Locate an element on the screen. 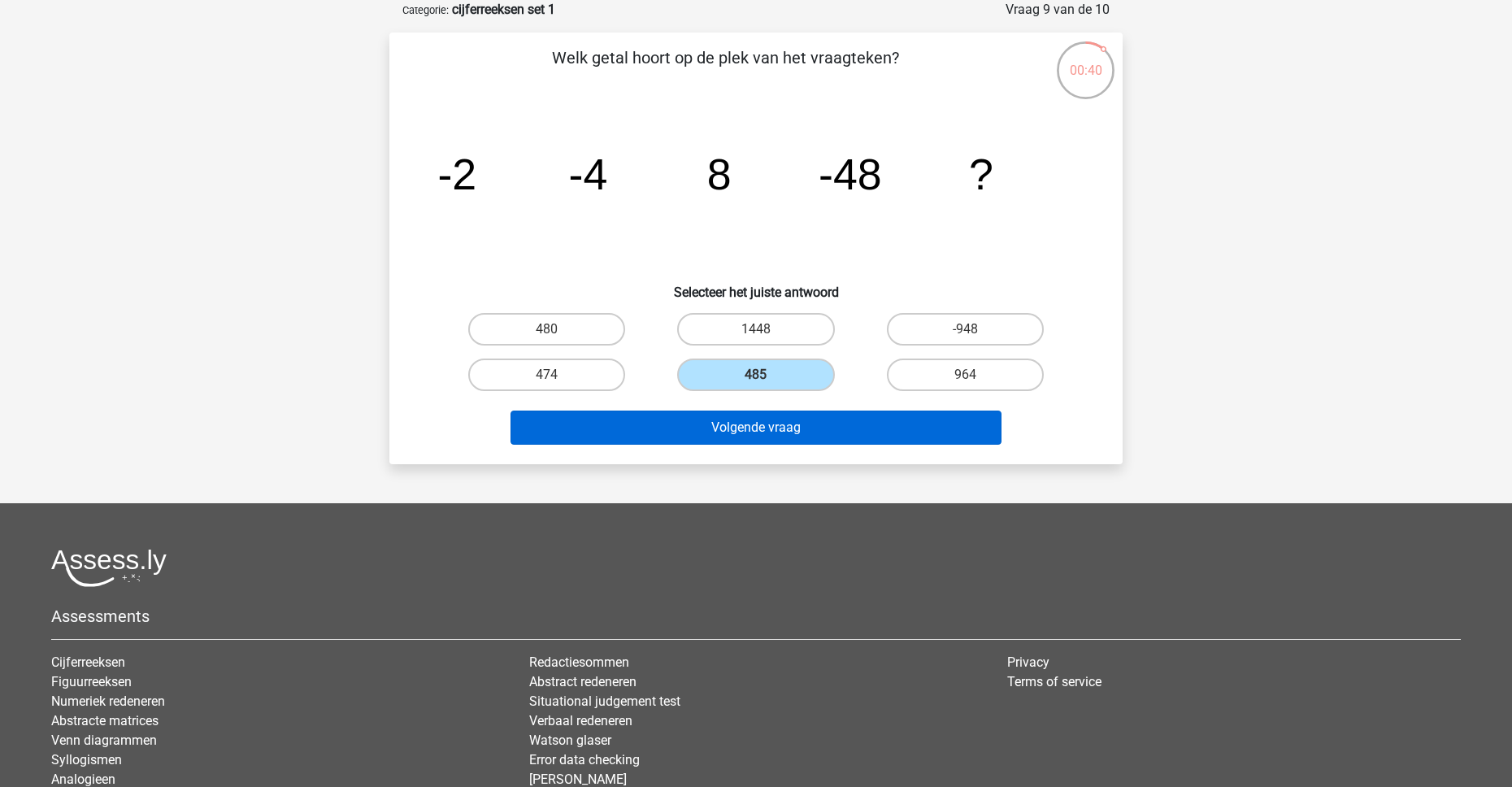  h6: Selecteer het juiste antwoord is located at coordinates (756, 286).